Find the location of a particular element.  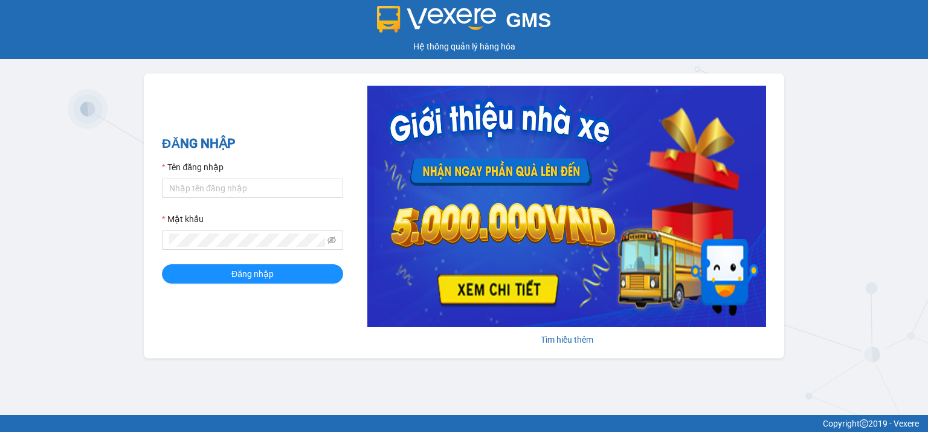

label: Tên đăng nhập is located at coordinates (193, 167).